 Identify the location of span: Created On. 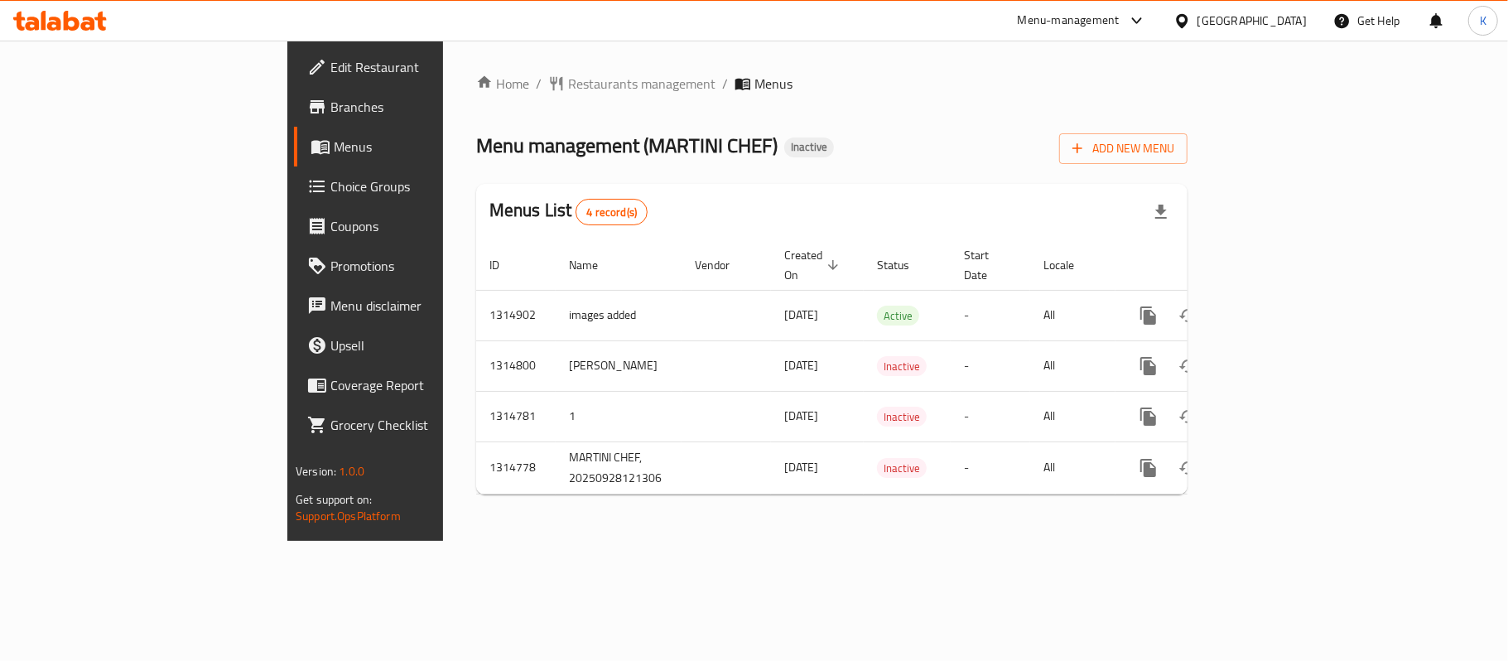
(814, 265).